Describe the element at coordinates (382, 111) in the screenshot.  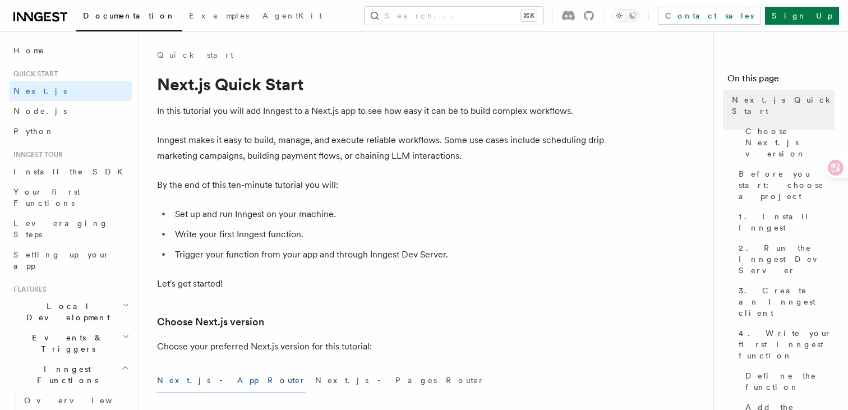
I see `p: In this tutorial you will add Inngest to a Next.js app to see how easy it can be to build complex...` at that location.